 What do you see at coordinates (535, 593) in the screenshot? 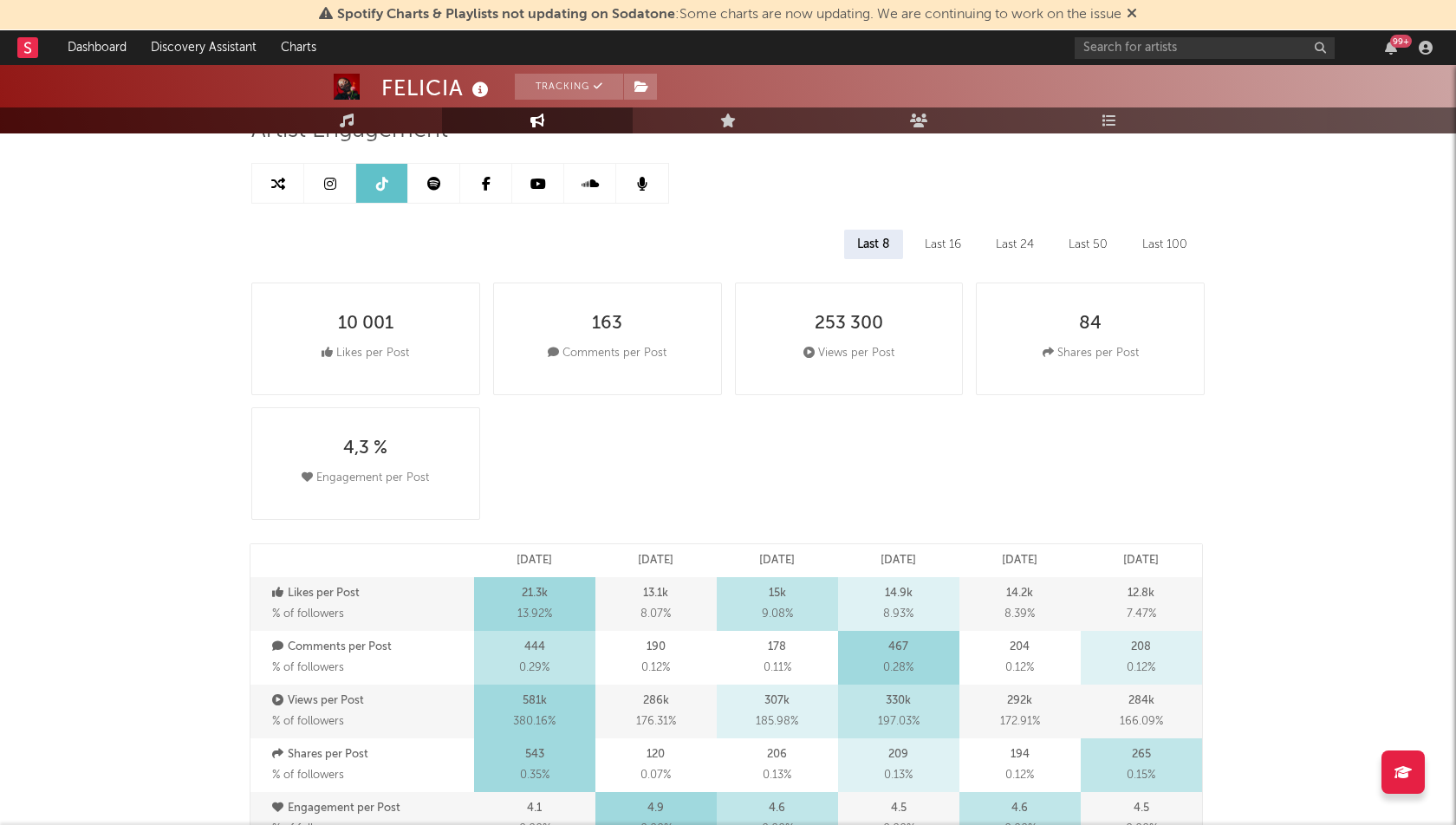
I see `p: 21.3k` at bounding box center [535, 593].